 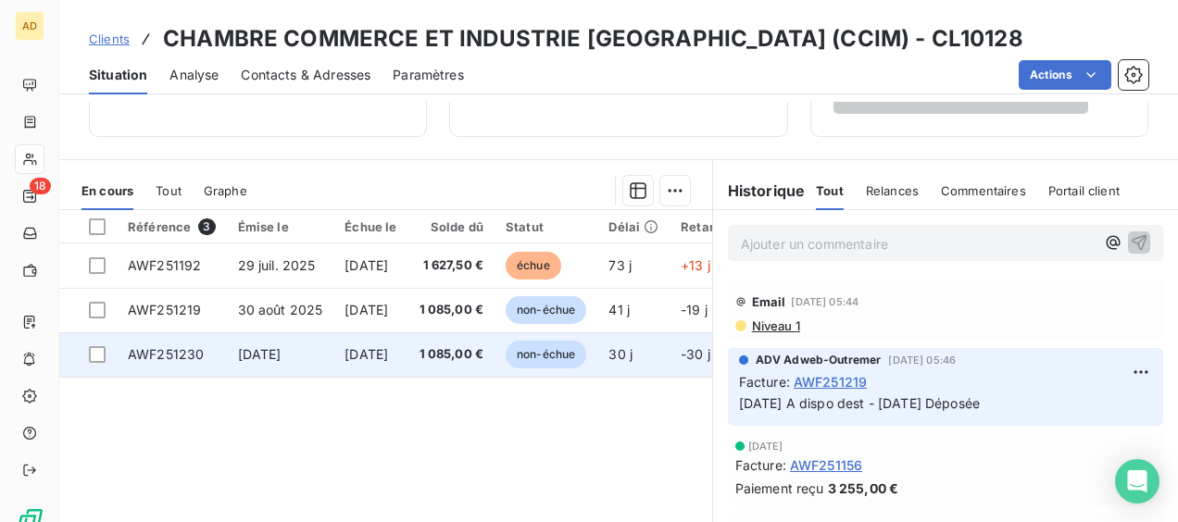 What do you see at coordinates (826, 465) in the screenshot?
I see `span: AWF251156` at bounding box center [826, 465].